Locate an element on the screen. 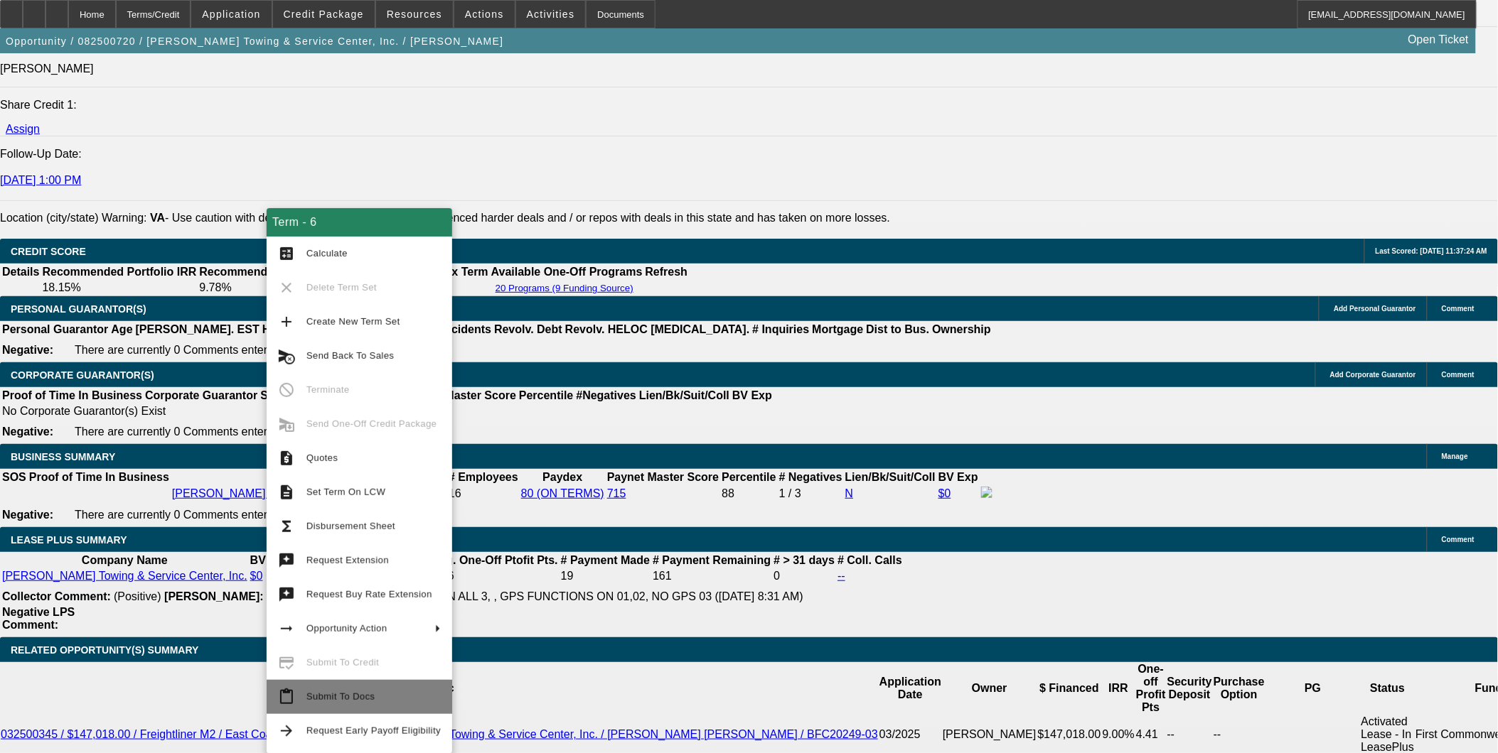 The image size is (1498, 753). a: Open Ticket is located at coordinates (1438, 40).